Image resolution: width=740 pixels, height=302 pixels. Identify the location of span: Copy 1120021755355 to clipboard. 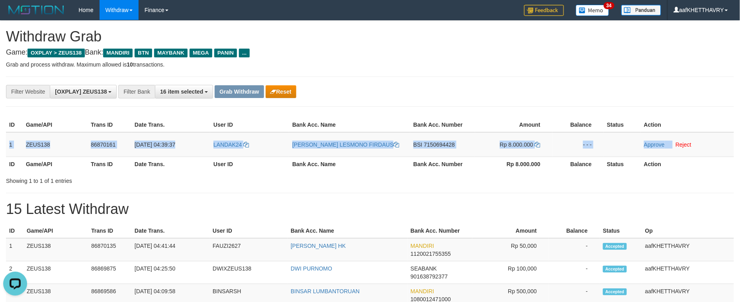
(430, 254).